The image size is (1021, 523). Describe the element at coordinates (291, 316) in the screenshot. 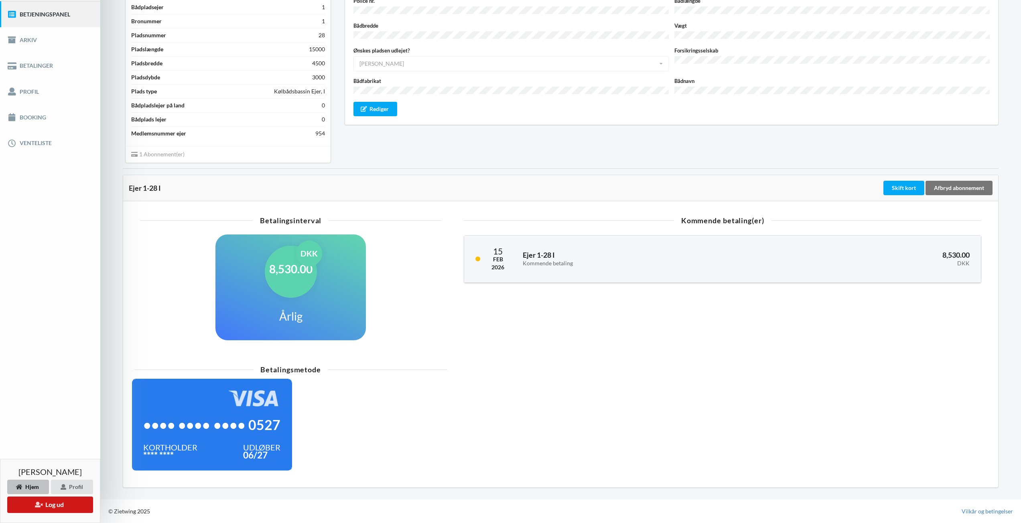

I see `h1: Årlig` at that location.